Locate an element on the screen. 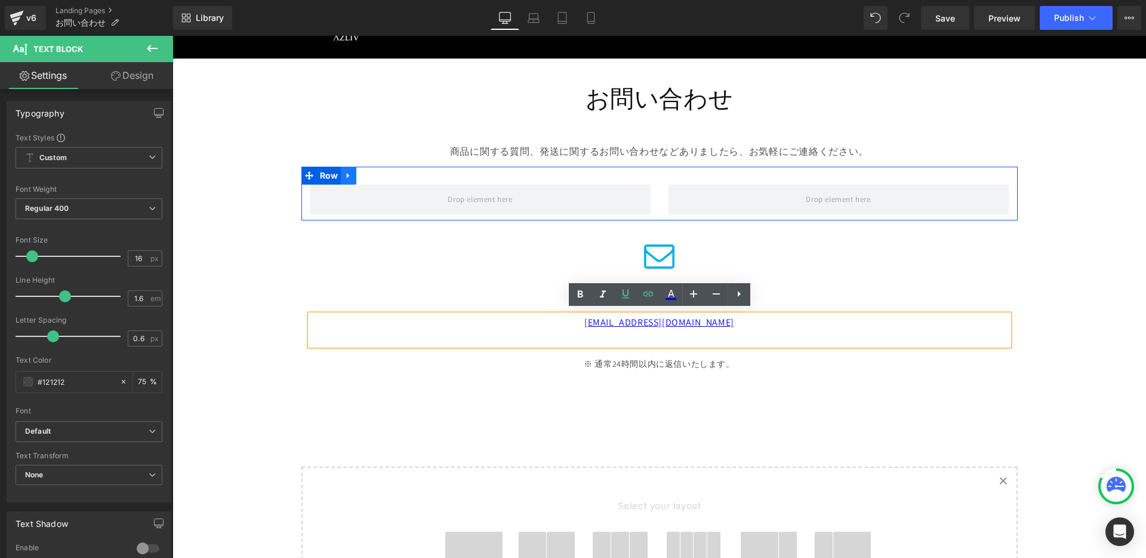 The image size is (1146, 558). span: Select your layout is located at coordinates (487, 472).